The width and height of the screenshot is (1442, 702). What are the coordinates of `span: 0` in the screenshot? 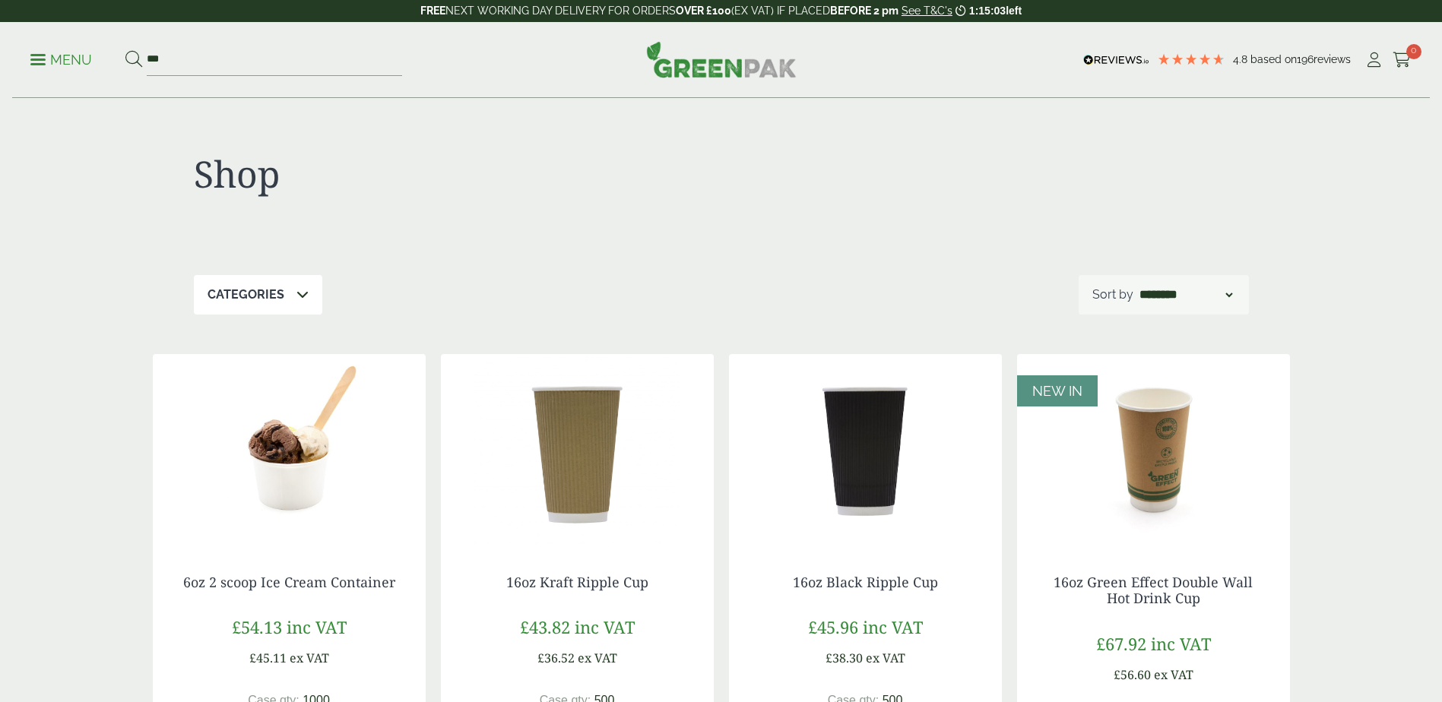 It's located at (1414, 52).